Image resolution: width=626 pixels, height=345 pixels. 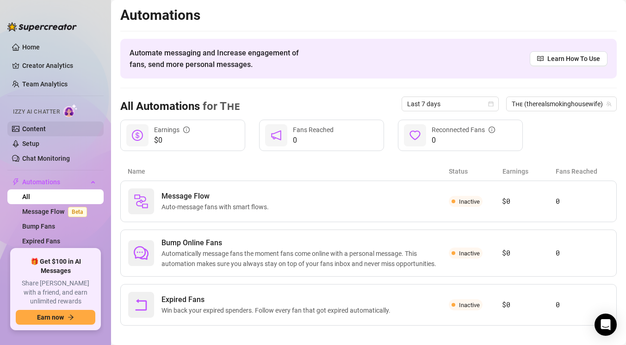 I want to click on span: Beta, so click(x=77, y=212).